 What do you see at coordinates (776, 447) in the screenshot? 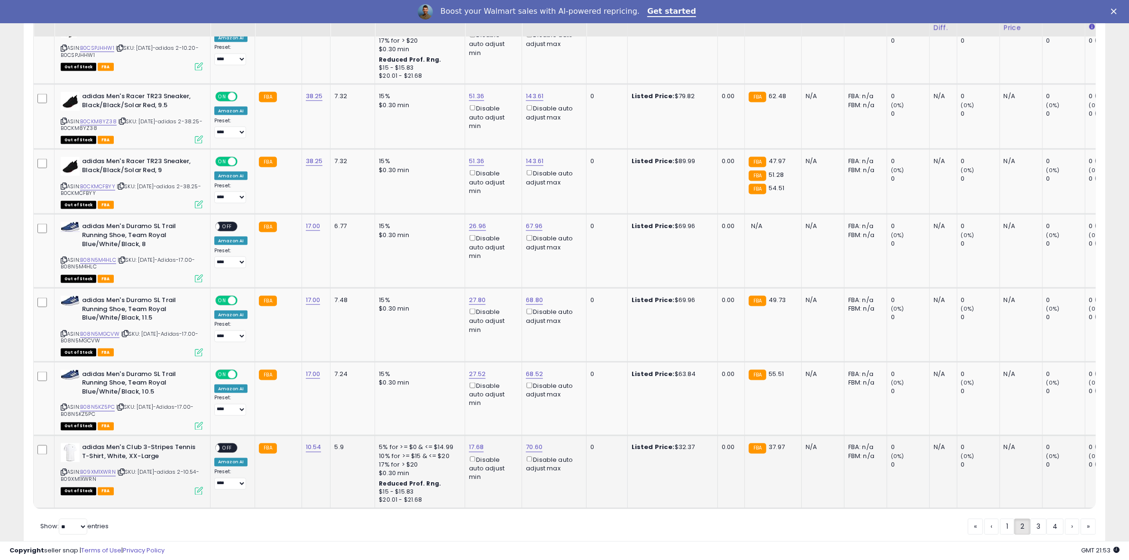
I see `span: 37.97` at bounding box center [776, 447].